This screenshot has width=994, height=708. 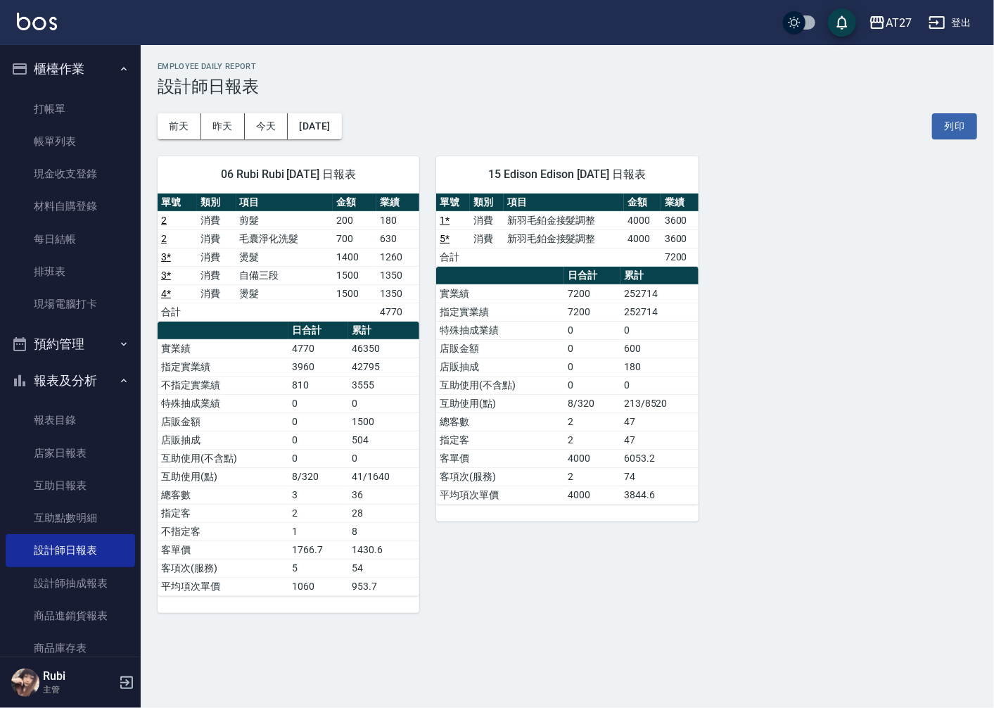 I want to click on td: 200, so click(x=354, y=220).